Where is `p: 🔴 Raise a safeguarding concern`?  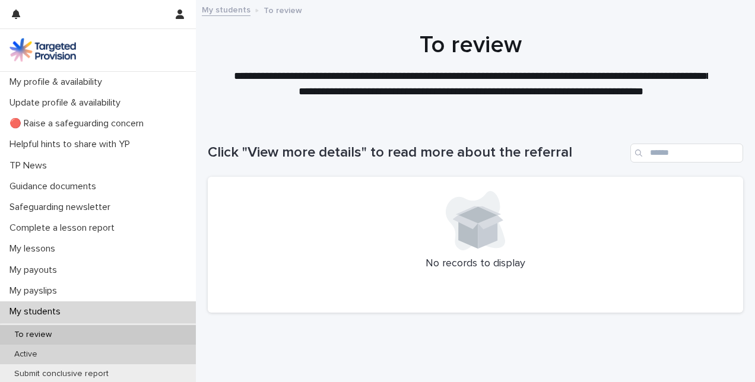
p: 🔴 Raise a safeguarding concern is located at coordinates (79, 123).